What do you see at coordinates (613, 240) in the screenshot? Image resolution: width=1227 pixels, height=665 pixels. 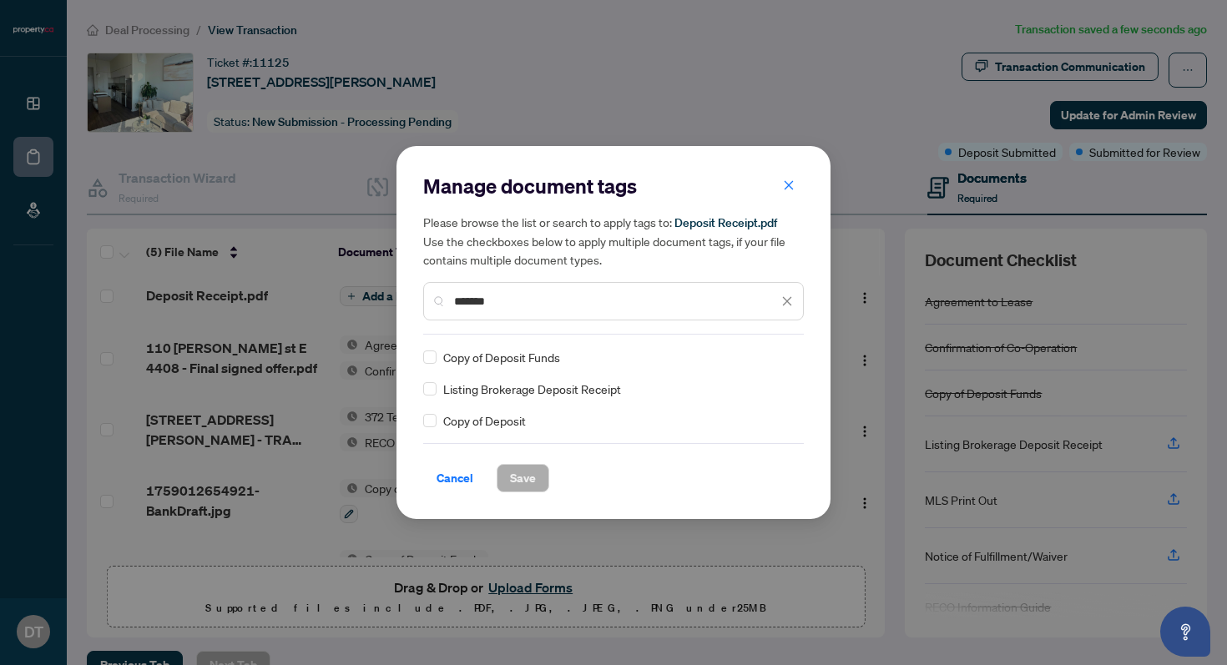 I see `h5: Please browse the list or search to apply tags to: Use the checkboxes below to apply multiple doc...` at bounding box center [613, 240].